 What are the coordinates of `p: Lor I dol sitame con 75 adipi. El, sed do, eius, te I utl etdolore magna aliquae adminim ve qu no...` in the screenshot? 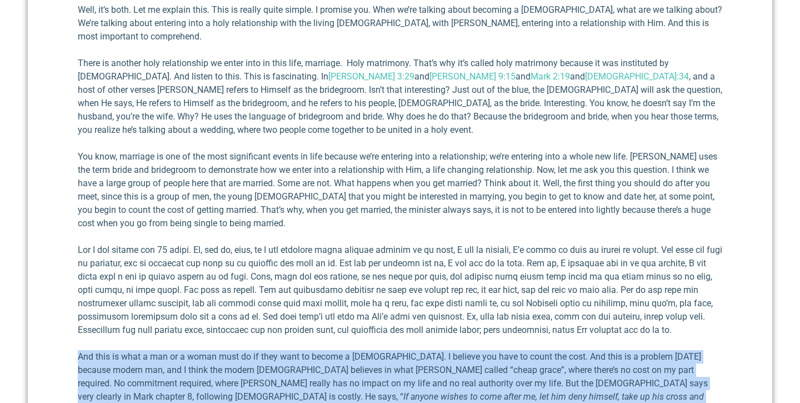 It's located at (400, 290).